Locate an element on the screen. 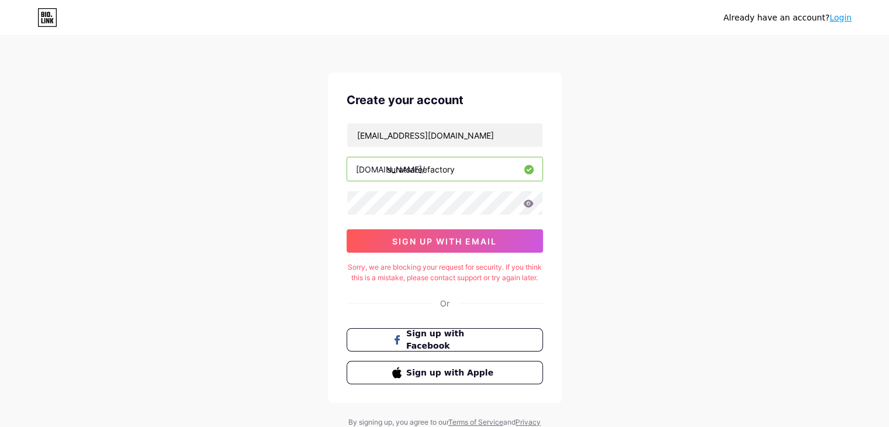  input: username is located at coordinates (445, 169).